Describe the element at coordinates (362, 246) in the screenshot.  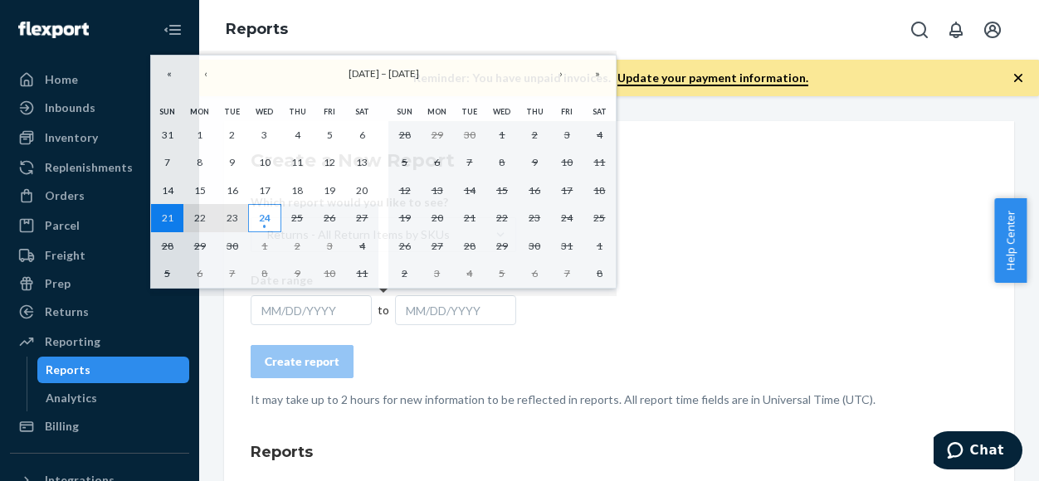
I see `abbr: October 4, 2025` at that location.